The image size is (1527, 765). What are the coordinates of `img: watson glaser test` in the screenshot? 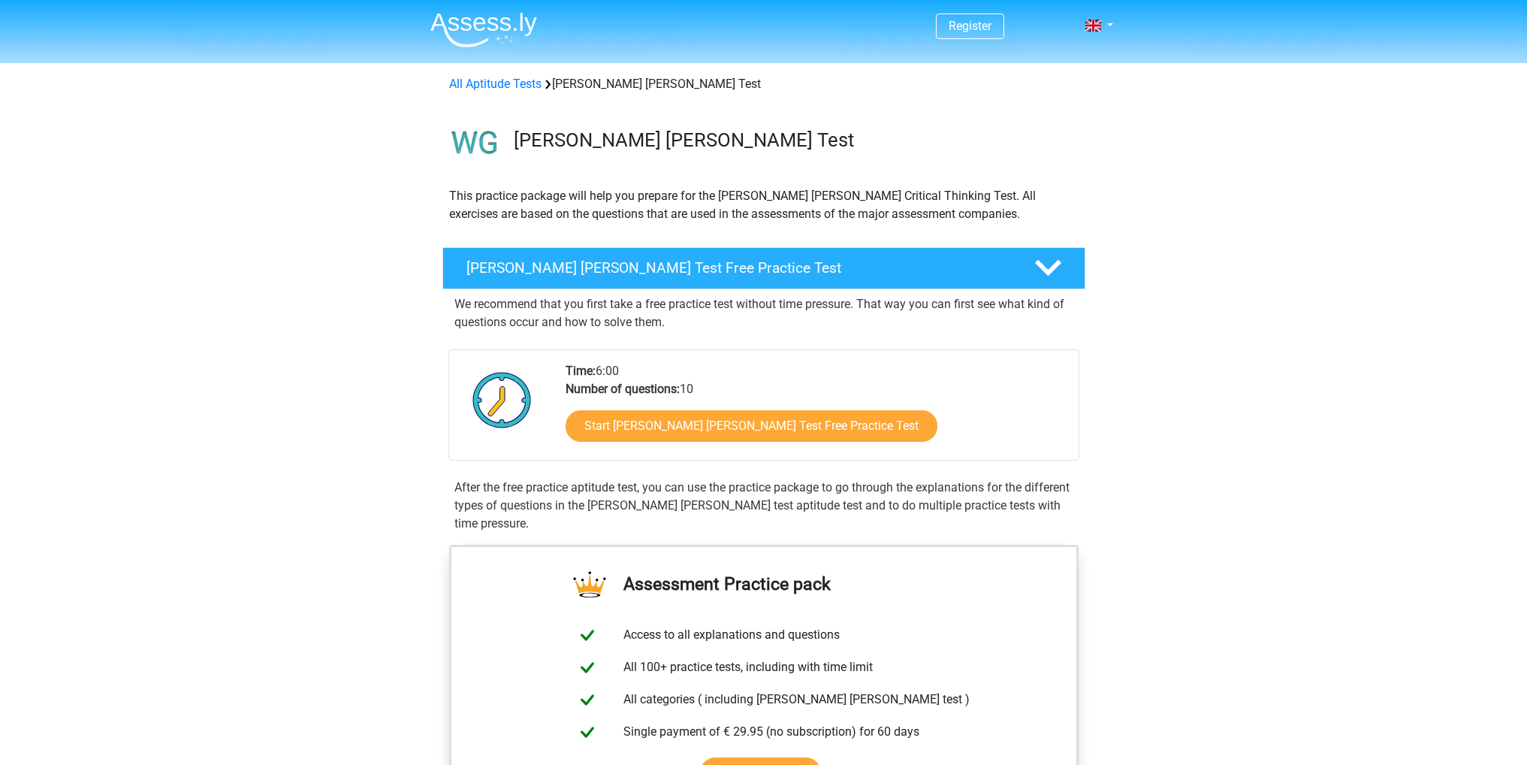 It's located at (475, 143).